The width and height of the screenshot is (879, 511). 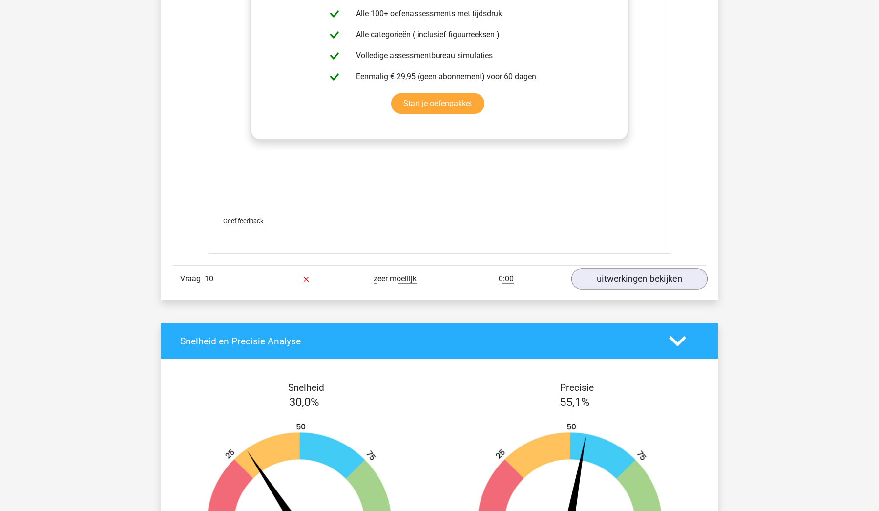 What do you see at coordinates (192, 279) in the screenshot?
I see `span: Vraag` at bounding box center [192, 279].